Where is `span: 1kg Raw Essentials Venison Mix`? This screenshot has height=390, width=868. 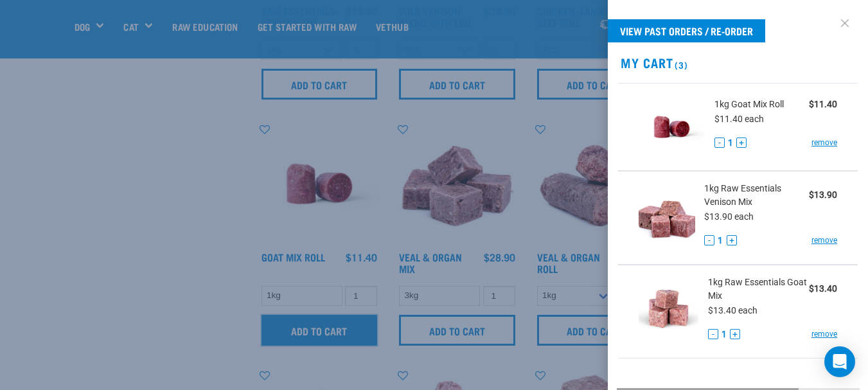 span: 1kg Raw Essentials Venison Mix is located at coordinates (757, 195).